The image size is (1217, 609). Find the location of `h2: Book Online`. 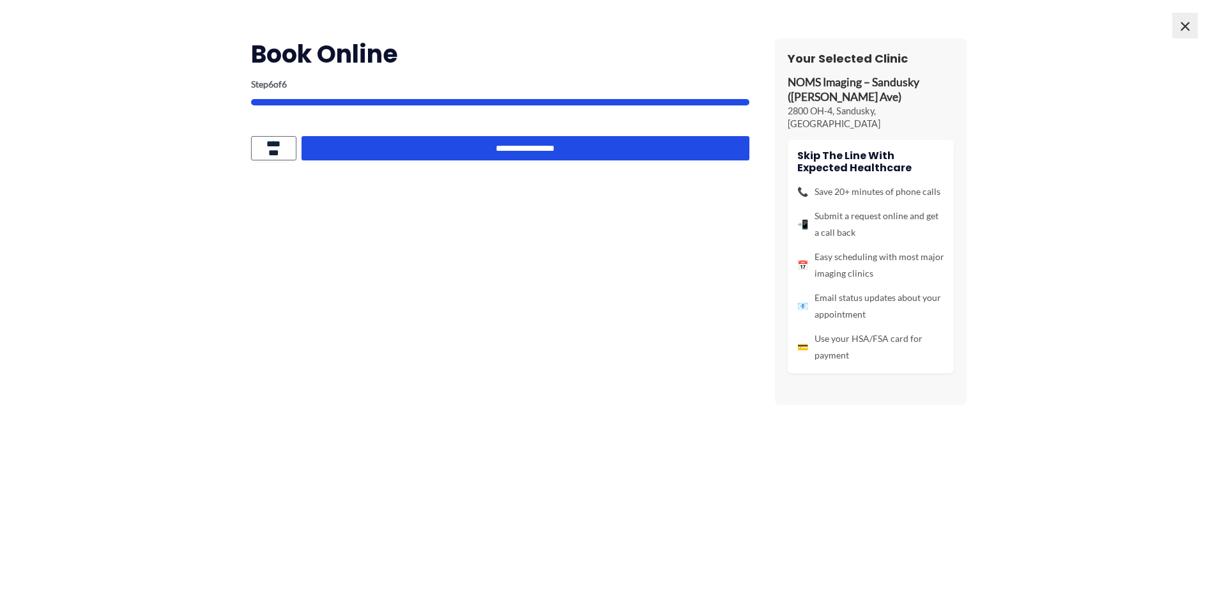

h2: Book Online is located at coordinates (500, 54).